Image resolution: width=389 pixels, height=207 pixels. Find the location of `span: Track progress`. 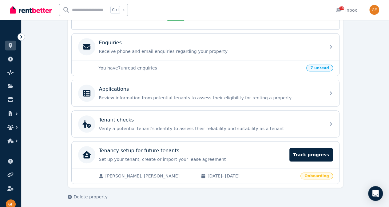

span: Track progress is located at coordinates (311, 155).